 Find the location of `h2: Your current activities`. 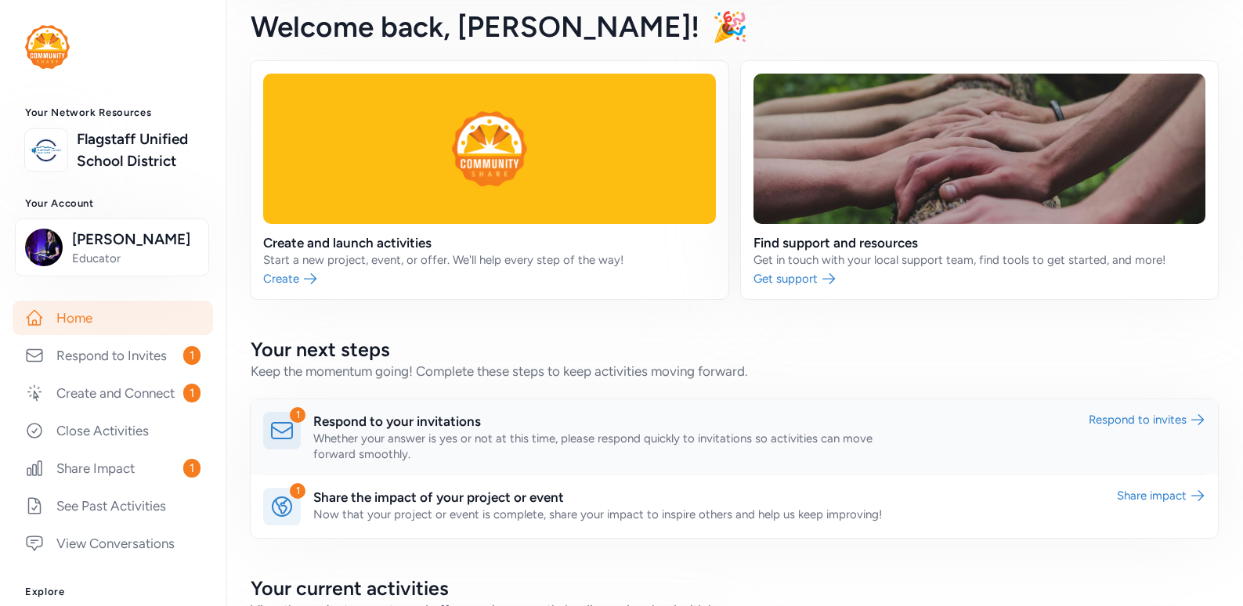

h2: Your current activities is located at coordinates (734, 588).